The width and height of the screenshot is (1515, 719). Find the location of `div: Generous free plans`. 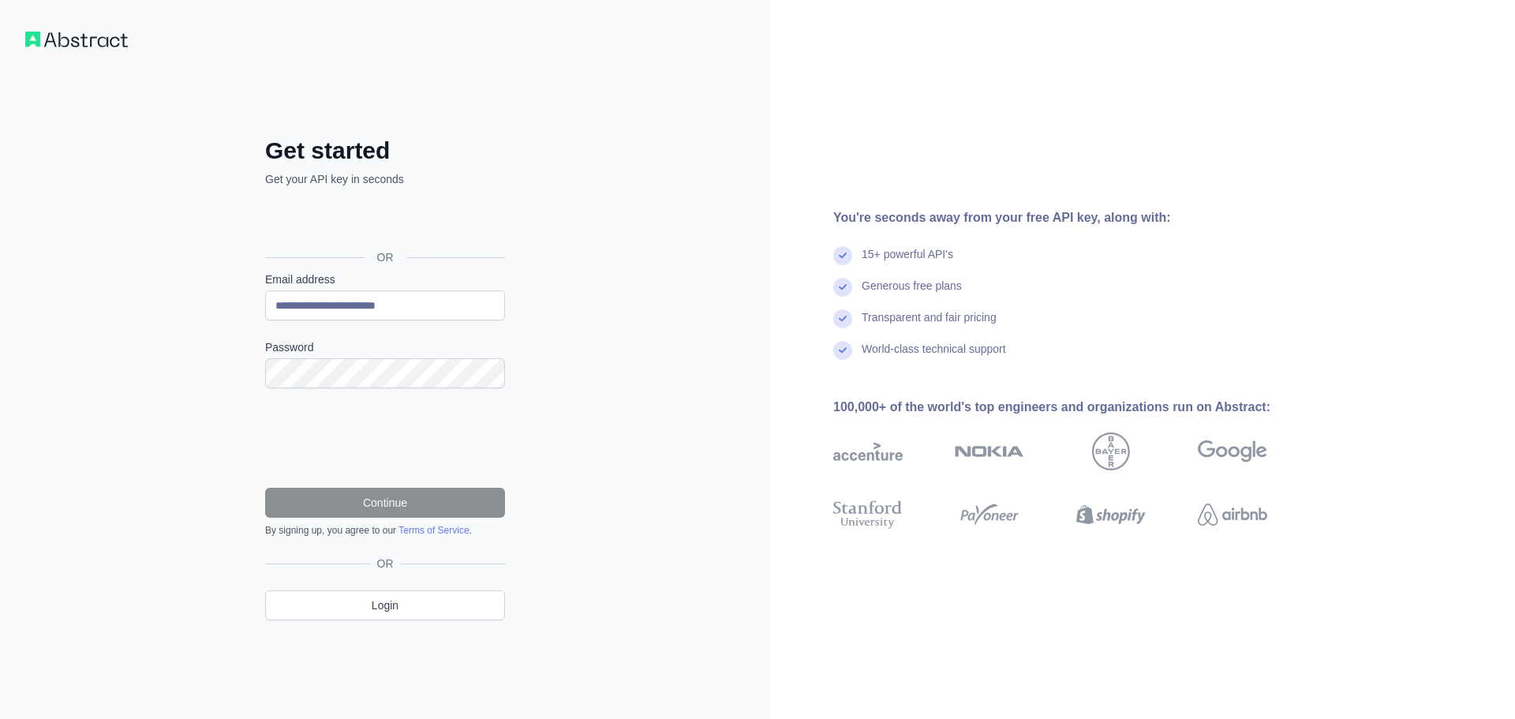

div: Generous free plans is located at coordinates (911, 294).